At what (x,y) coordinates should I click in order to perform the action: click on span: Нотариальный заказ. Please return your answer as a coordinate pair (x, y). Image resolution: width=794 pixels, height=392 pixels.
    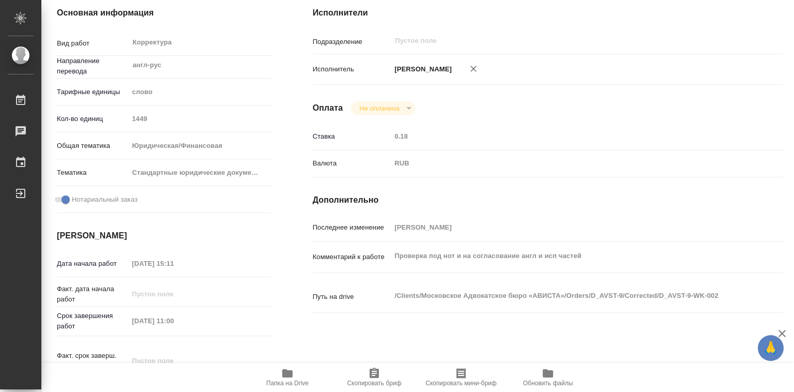
    Looking at the image, I should click on (104, 200).